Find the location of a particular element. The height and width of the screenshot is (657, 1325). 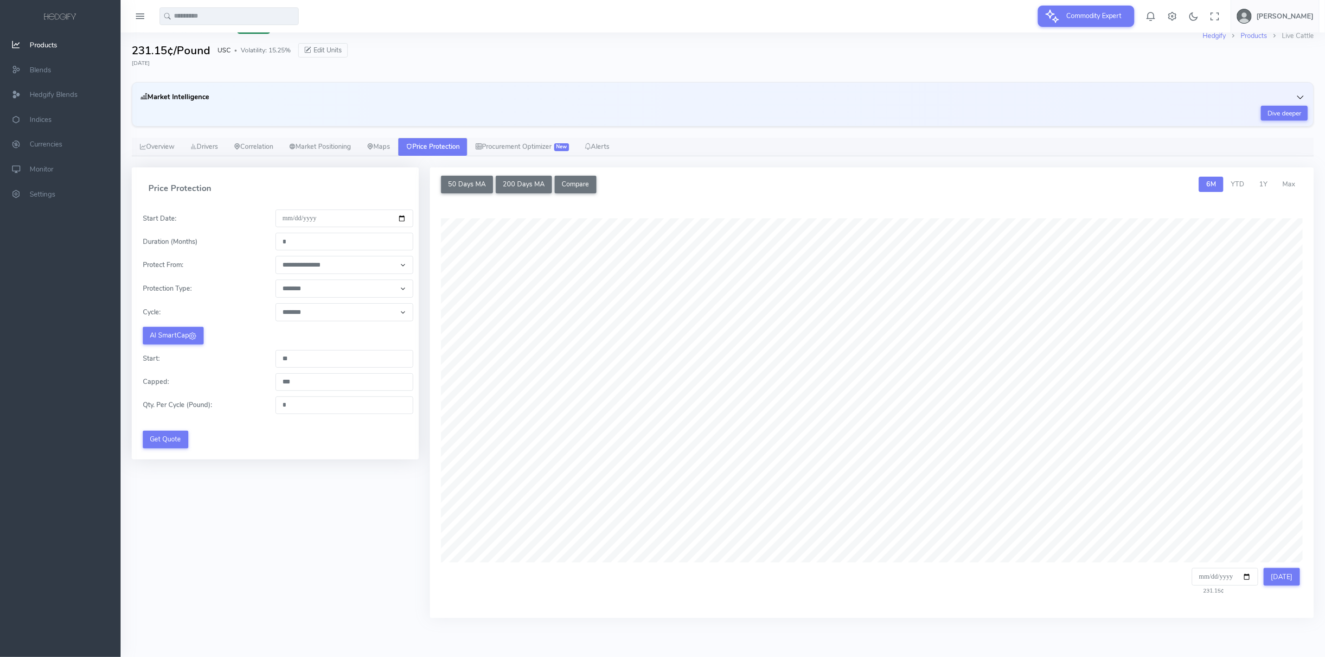

span: Live Cattle is located at coordinates (178, 27).